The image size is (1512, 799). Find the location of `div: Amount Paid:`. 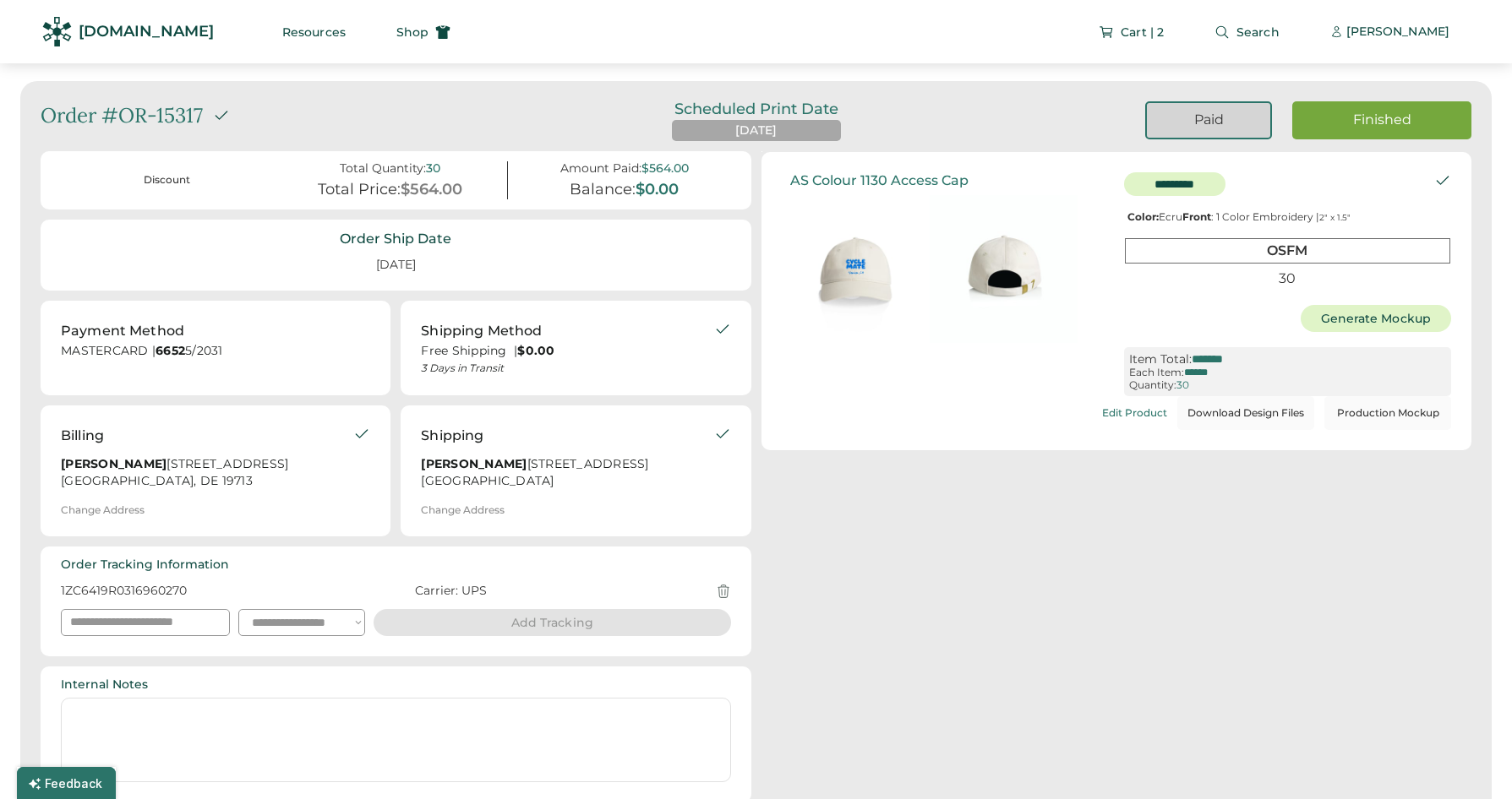

div: Amount Paid: is located at coordinates (600, 168).